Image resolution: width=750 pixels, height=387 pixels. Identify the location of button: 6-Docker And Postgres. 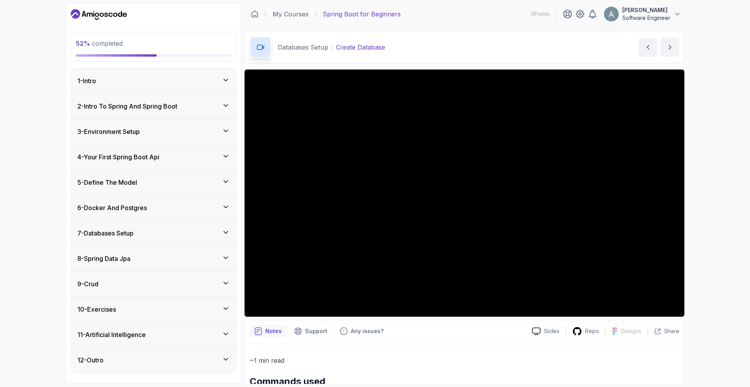
(153, 208).